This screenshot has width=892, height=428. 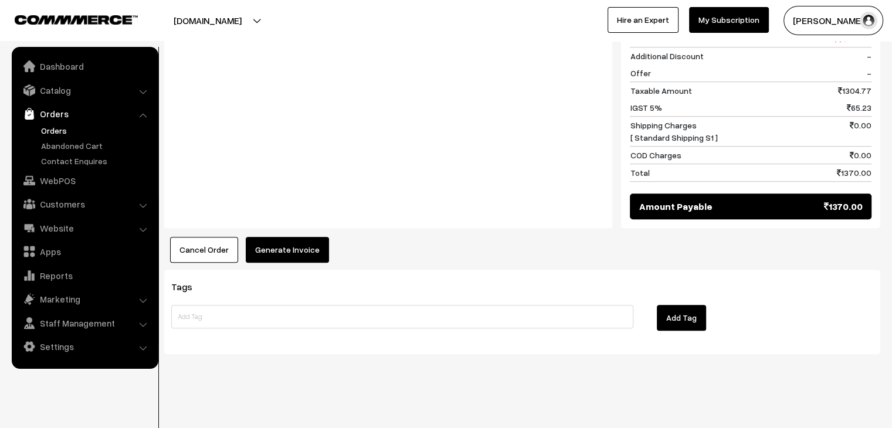 What do you see at coordinates (74, 73) in the screenshot?
I see `div: Domain Overview` at bounding box center [74, 73].